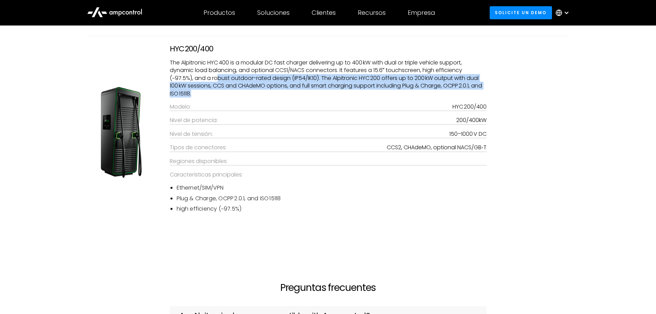 The image size is (656, 314). What do you see at coordinates (193, 120) in the screenshot?
I see `div: Nivel de potencia:` at bounding box center [193, 120].